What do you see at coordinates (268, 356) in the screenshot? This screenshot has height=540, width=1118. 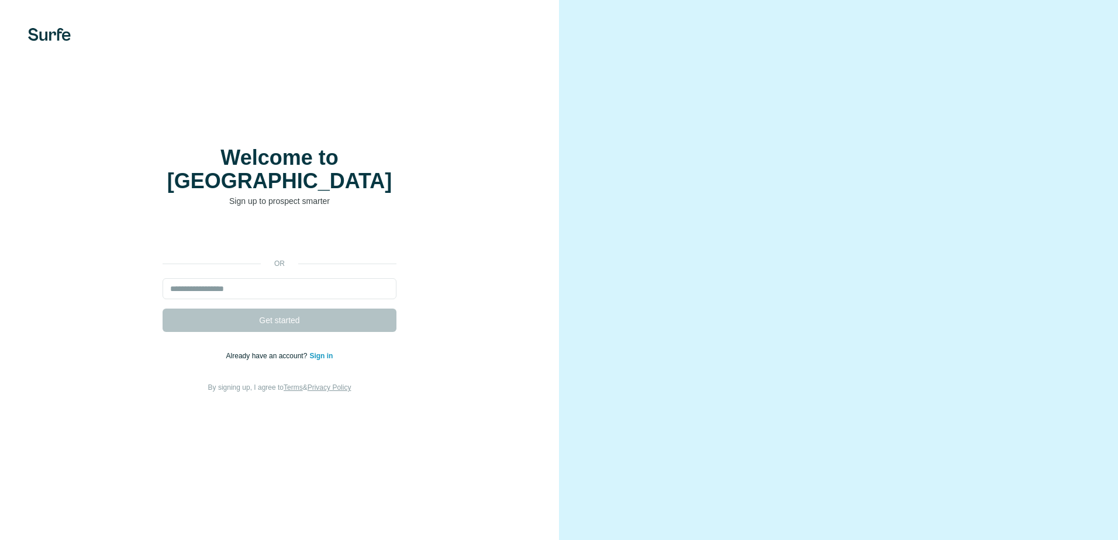 I see `span: Already have an account?` at bounding box center [268, 356].